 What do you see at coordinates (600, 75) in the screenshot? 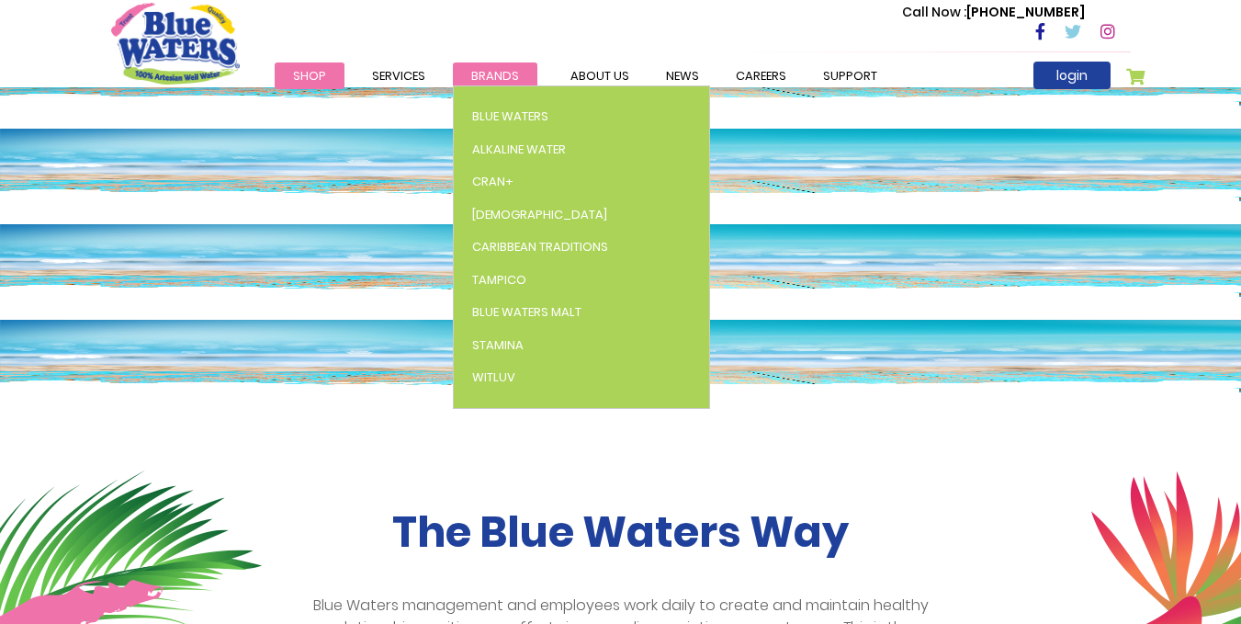
I see `a: about us` at bounding box center [600, 75].